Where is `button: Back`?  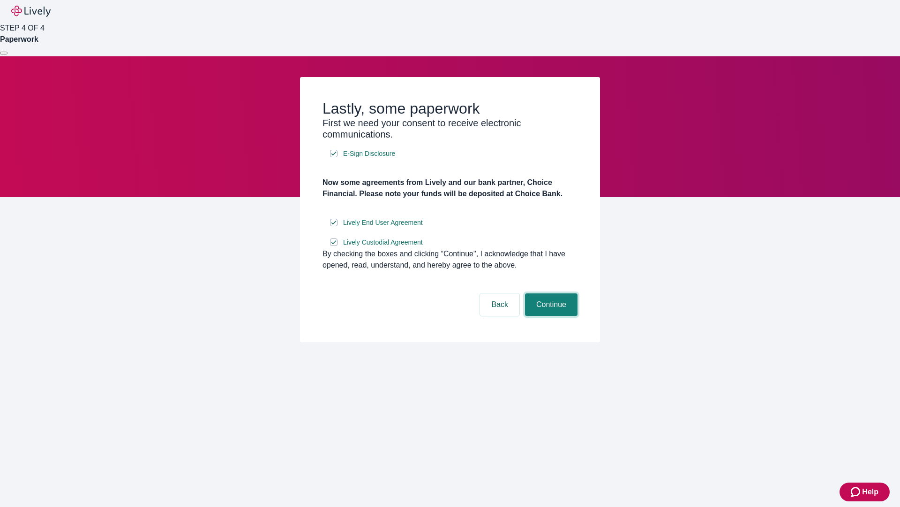
button: Back is located at coordinates (500, 304).